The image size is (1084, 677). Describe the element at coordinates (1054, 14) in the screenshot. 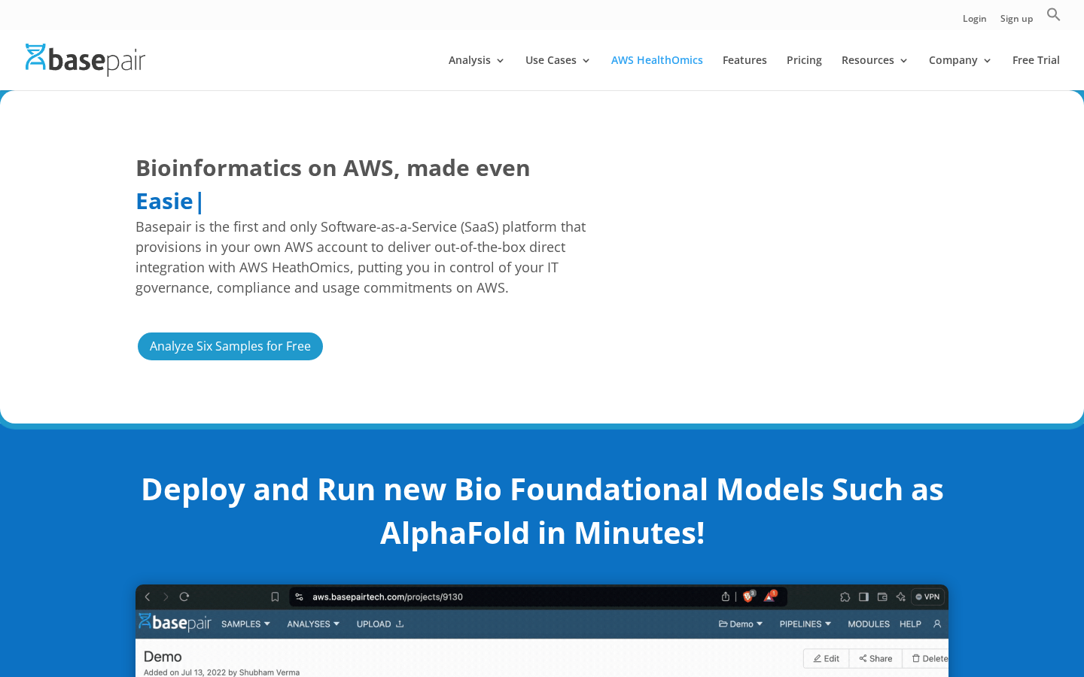

I see `svg: Search` at that location.